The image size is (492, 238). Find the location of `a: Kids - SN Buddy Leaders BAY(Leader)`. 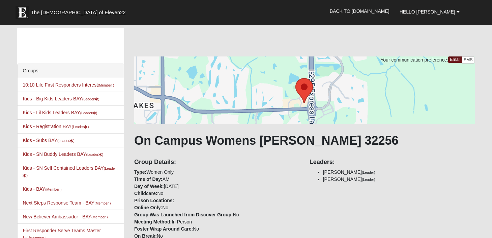

a: Kids - SN Buddy Leaders BAY(Leader) is located at coordinates (63, 154).